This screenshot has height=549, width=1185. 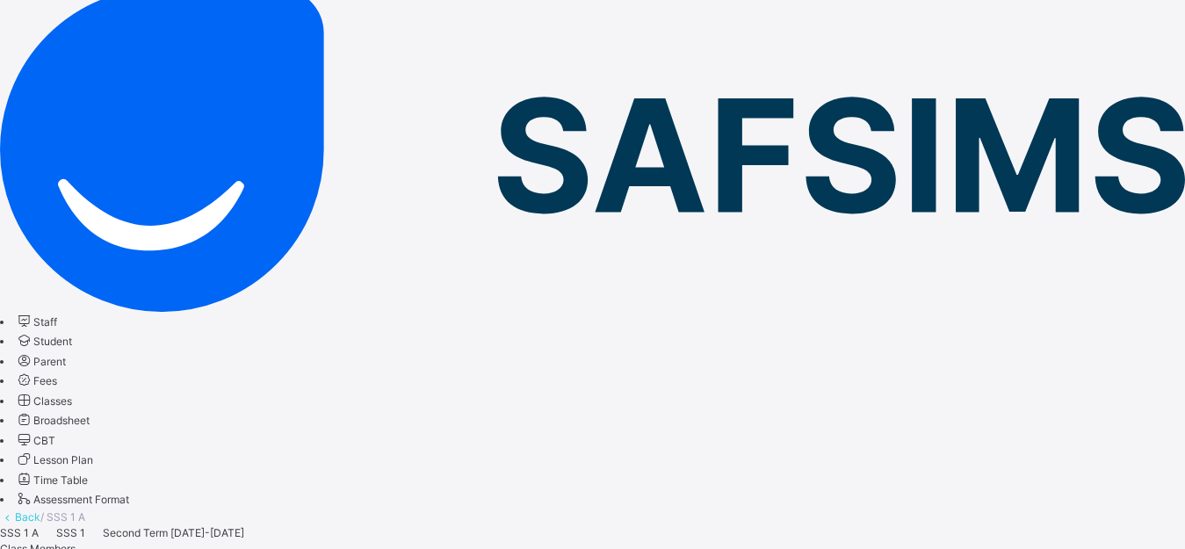 What do you see at coordinates (49, 361) in the screenshot?
I see `span: Parent` at bounding box center [49, 361].